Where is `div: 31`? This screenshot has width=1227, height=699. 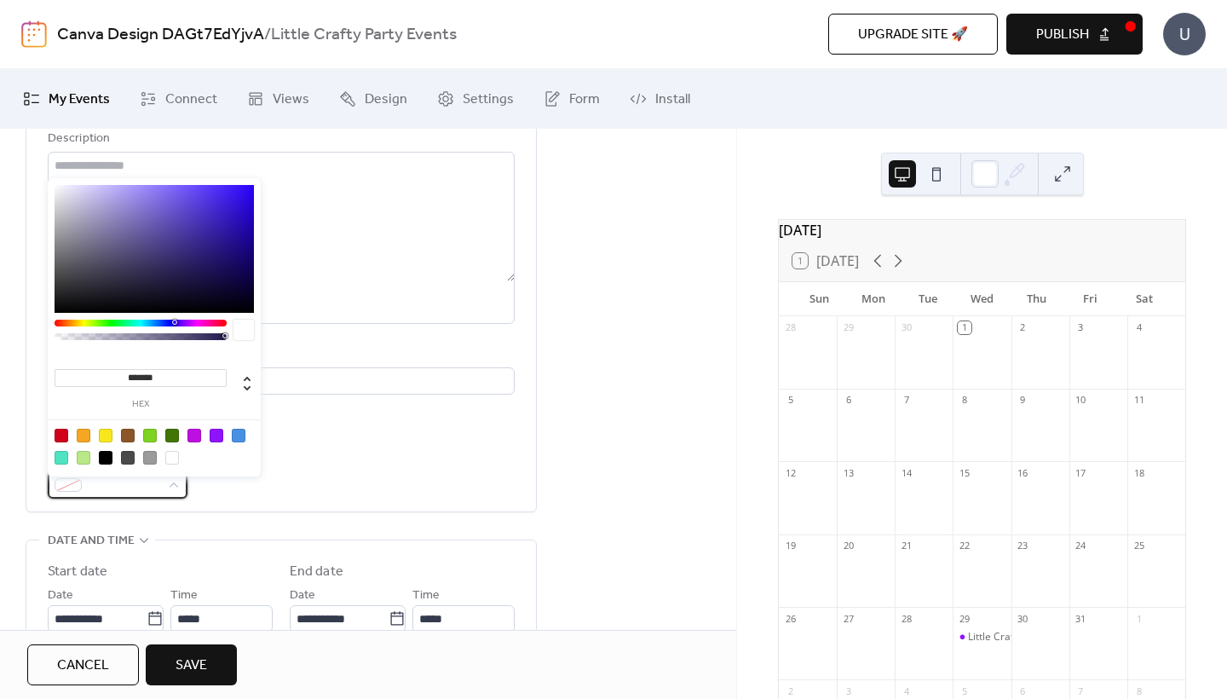 div: 31 is located at coordinates (1081, 618).